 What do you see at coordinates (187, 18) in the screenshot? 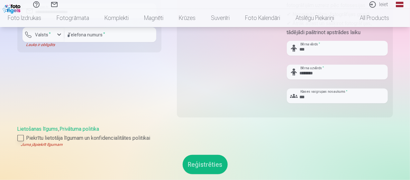
I see `a: Krūzes` at bounding box center [187, 18].